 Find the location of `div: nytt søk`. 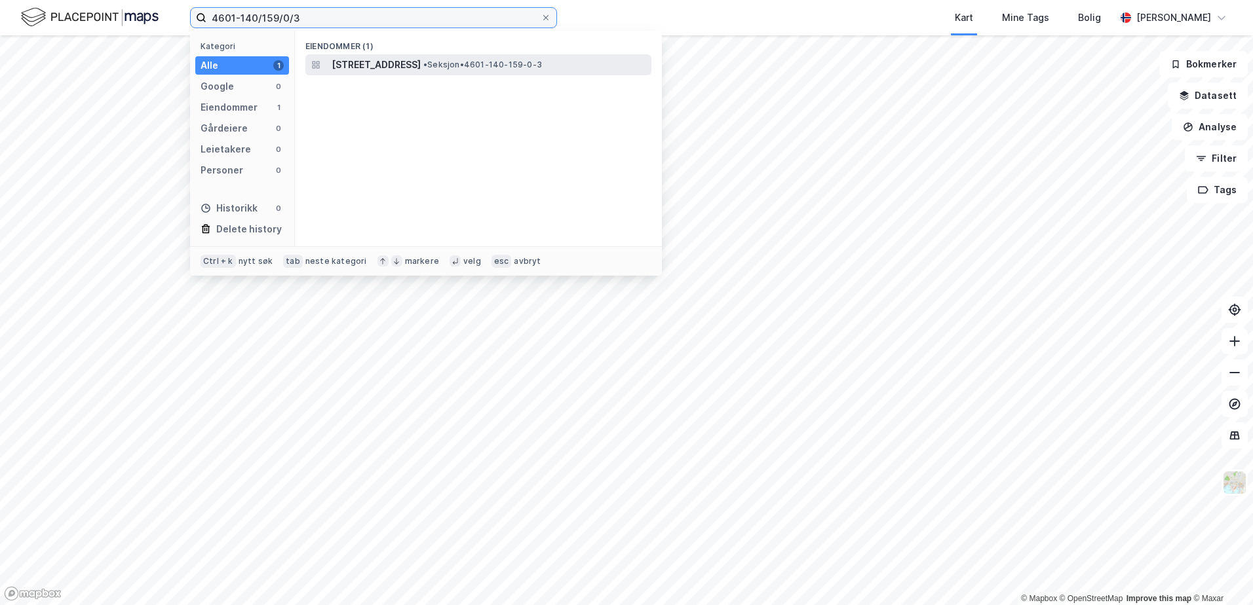

div: nytt søk is located at coordinates (256, 261).